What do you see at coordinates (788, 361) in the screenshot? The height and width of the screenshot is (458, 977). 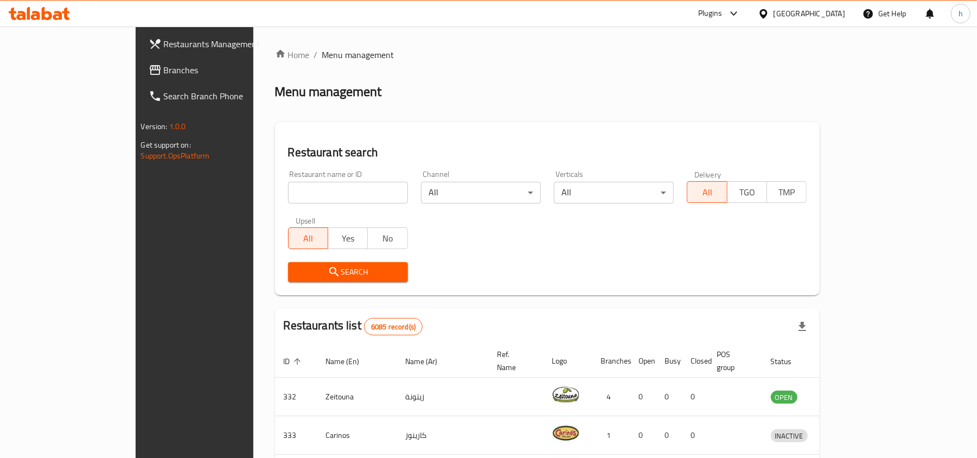 I see `span: Status` at bounding box center [788, 361].